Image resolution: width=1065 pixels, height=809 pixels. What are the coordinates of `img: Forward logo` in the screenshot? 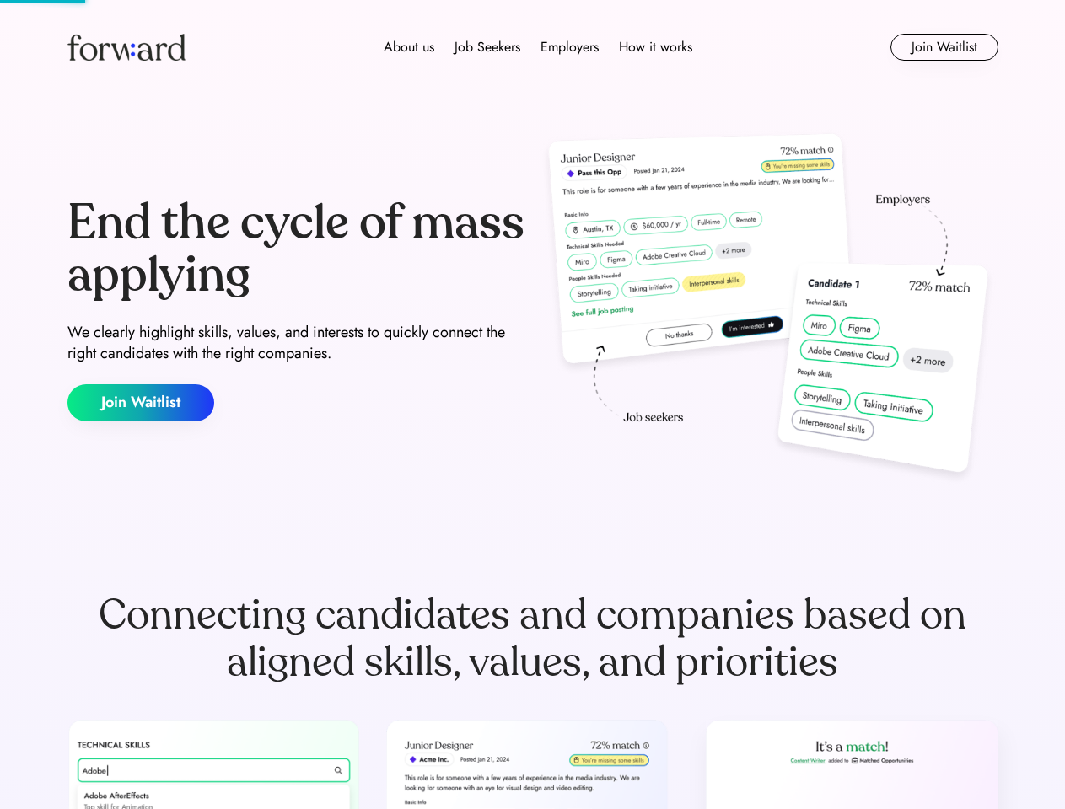 It's located at (126, 47).